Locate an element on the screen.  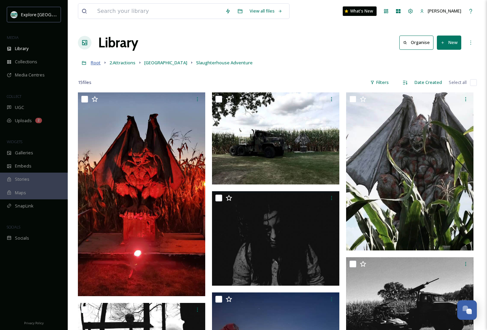
span: Socials is located at coordinates (22, 238).